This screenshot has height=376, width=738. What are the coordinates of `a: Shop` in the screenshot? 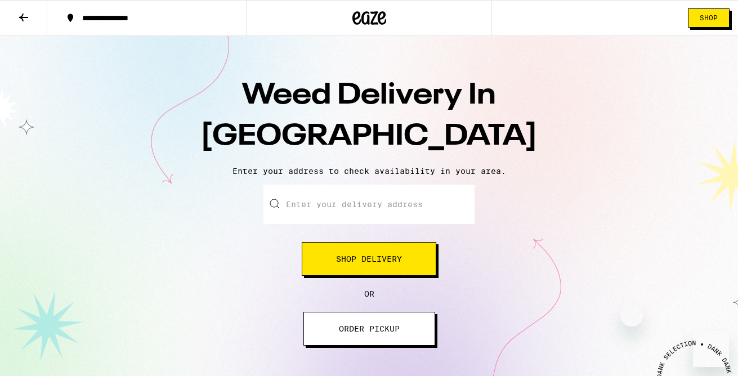 It's located at (709, 18).